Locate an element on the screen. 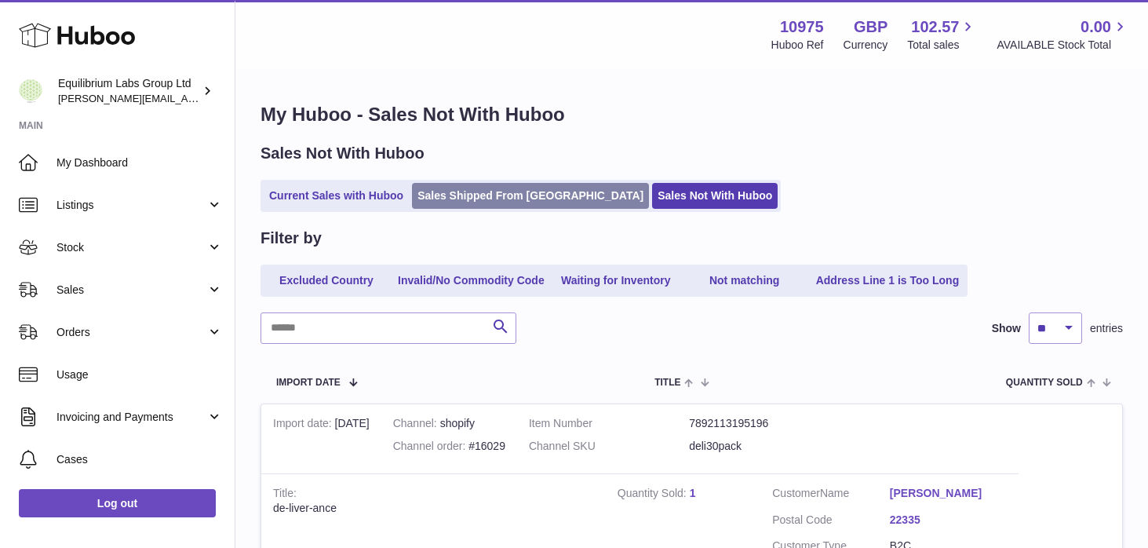  h2: Sales Not With Huboo is located at coordinates (342, 153).